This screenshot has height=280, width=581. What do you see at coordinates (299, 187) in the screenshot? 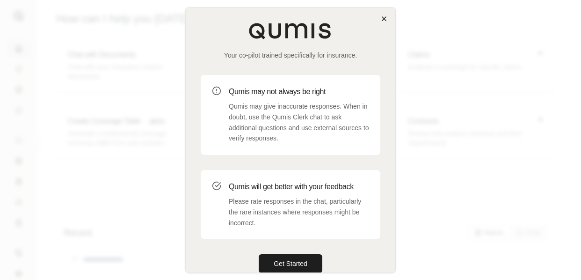
I see `h3: Qumis will get better with your feedback` at bounding box center [299, 187].